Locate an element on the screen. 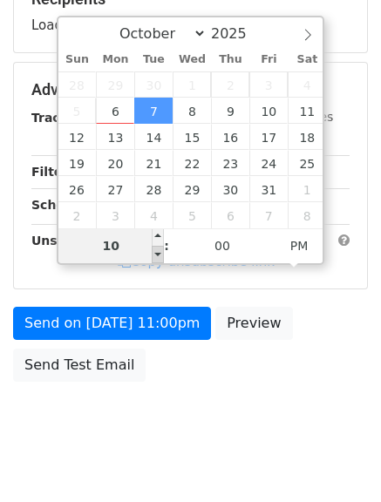 The height and width of the screenshot is (502, 381). span: October 24, 2025 is located at coordinates (268, 163).